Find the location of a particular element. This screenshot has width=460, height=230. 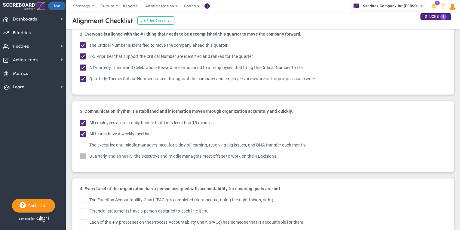

span: Administration is located at coordinates (159, 6).